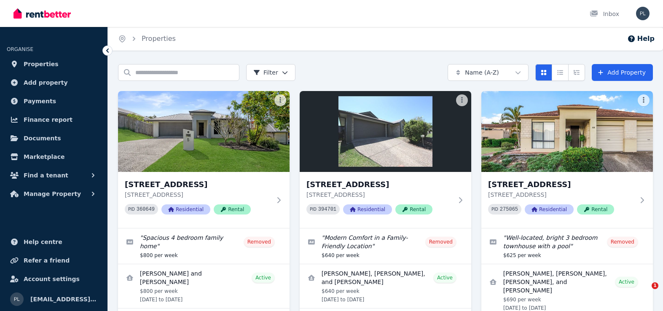 Image resolution: width=663 pixels, height=311 pixels. I want to click on button: Expanded list view, so click(577, 73).